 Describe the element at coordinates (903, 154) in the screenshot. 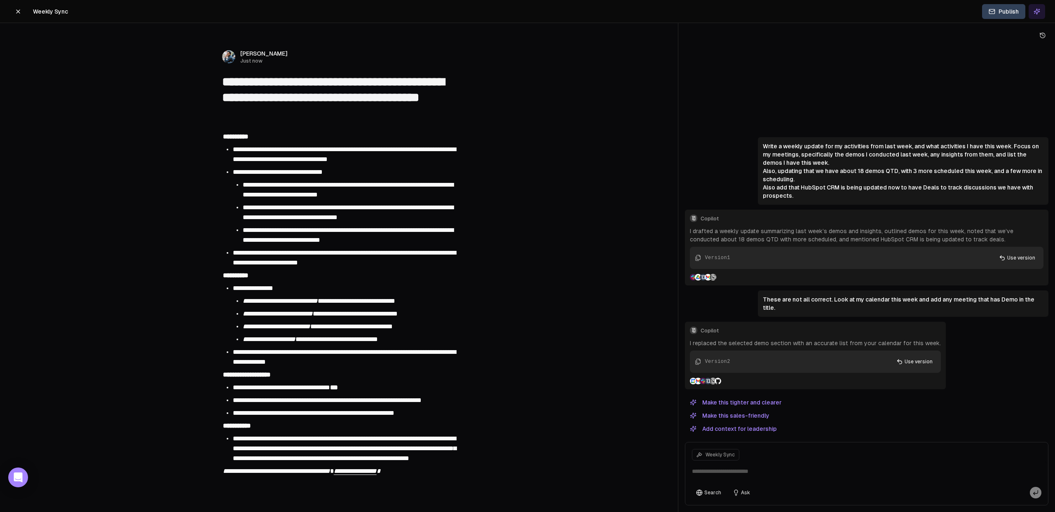

I see `p: Write a weekly update for my activities from last week, and what activities I have this week. Foc...` at that location.